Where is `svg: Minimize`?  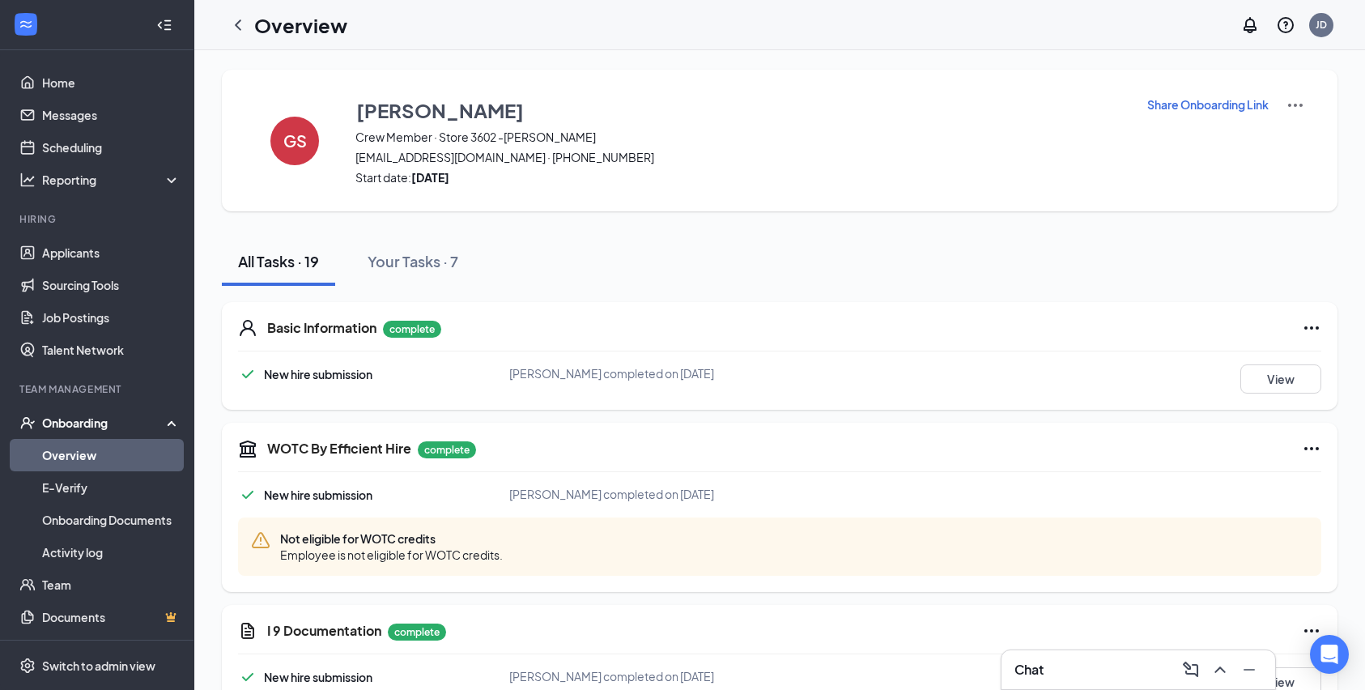 svg: Minimize is located at coordinates (1249, 670).